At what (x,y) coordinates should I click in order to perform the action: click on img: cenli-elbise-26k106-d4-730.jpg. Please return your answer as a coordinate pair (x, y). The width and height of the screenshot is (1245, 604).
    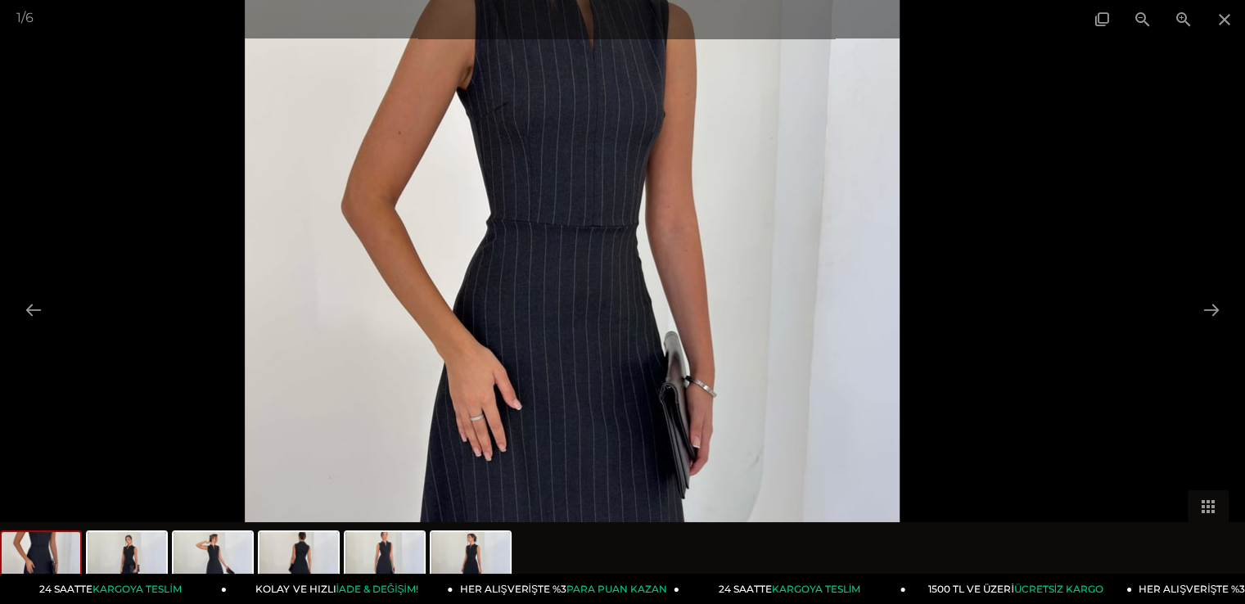
    Looking at the image, I should click on (385, 563).